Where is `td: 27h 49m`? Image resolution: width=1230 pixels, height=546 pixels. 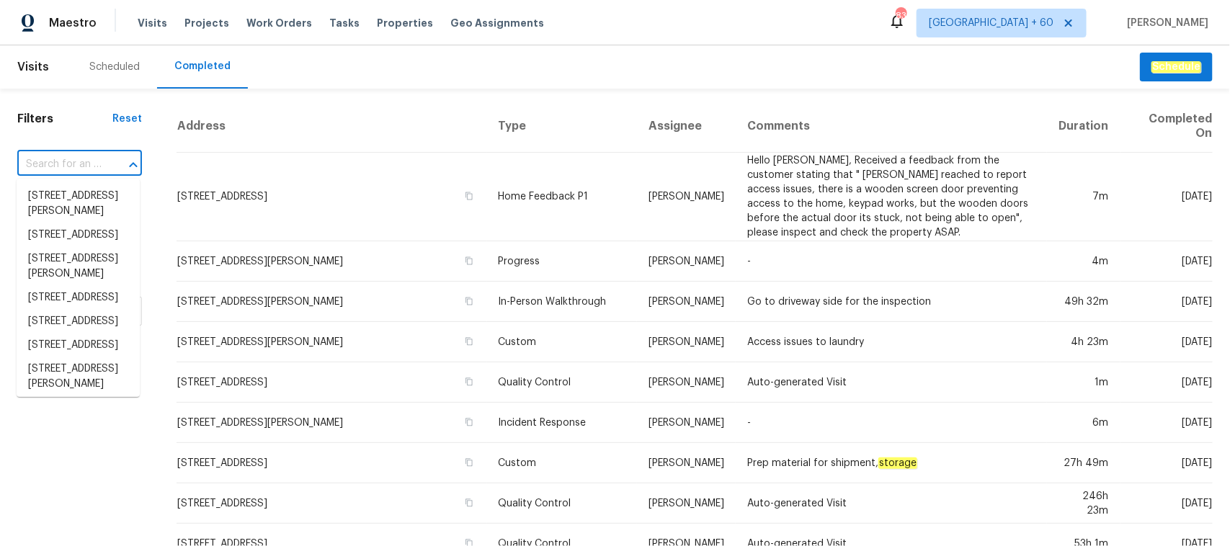 td: 27h 49m is located at coordinates (1084, 463).